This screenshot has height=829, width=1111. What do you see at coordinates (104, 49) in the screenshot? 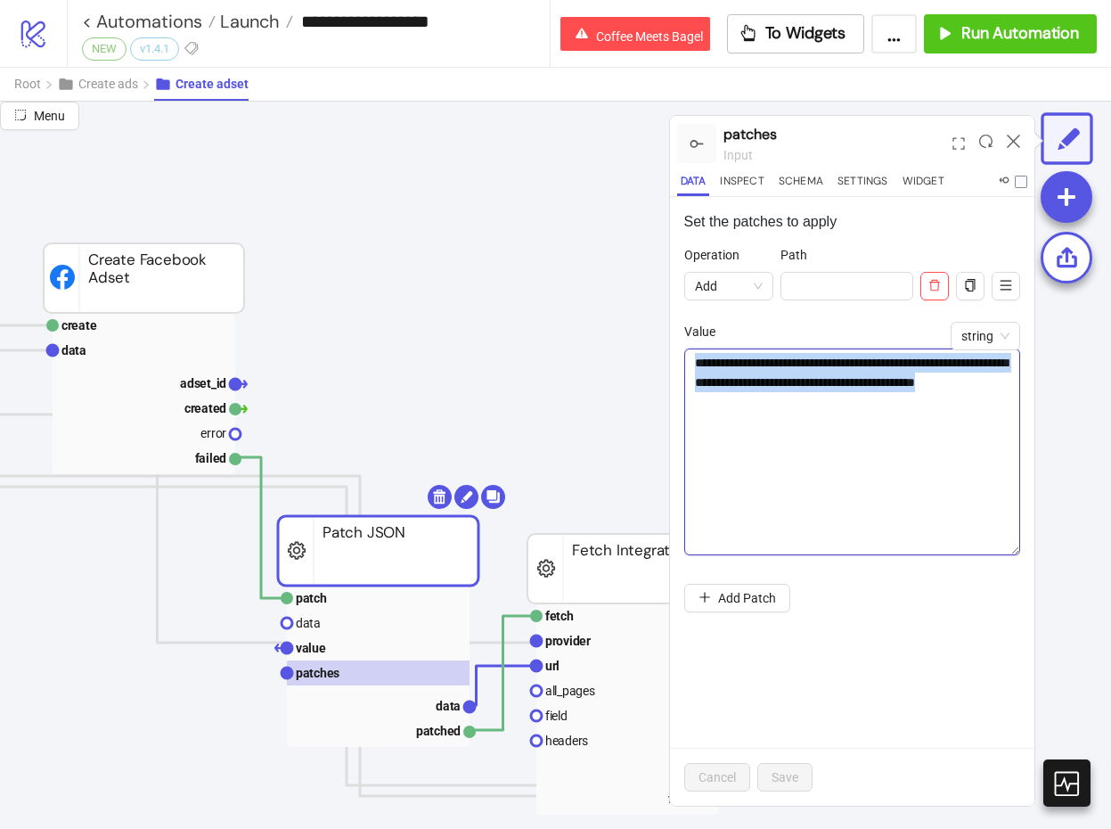
I see `div: NEW` at bounding box center [104, 49].